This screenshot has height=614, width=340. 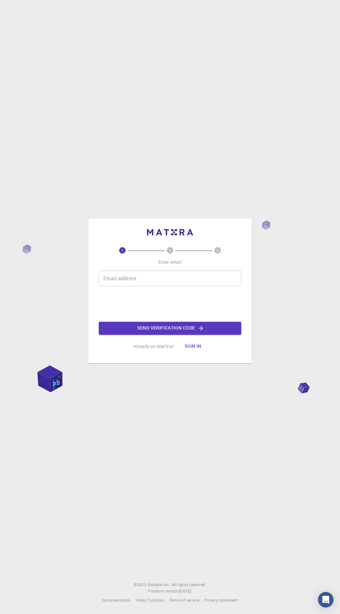 What do you see at coordinates (163, 591) in the screenshot?
I see `span: Platform version` at bounding box center [163, 591].